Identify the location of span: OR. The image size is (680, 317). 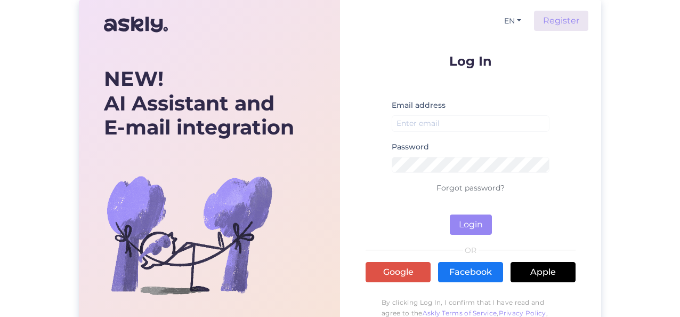
(471, 250).